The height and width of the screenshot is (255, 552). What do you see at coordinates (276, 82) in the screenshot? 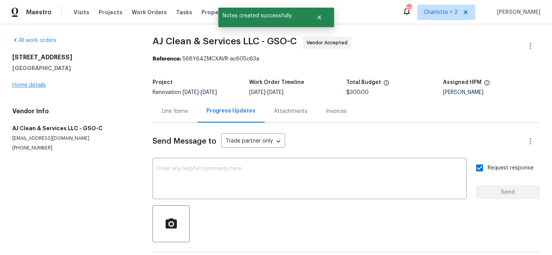
I see `h5: Work Order Timeline` at bounding box center [276, 82].